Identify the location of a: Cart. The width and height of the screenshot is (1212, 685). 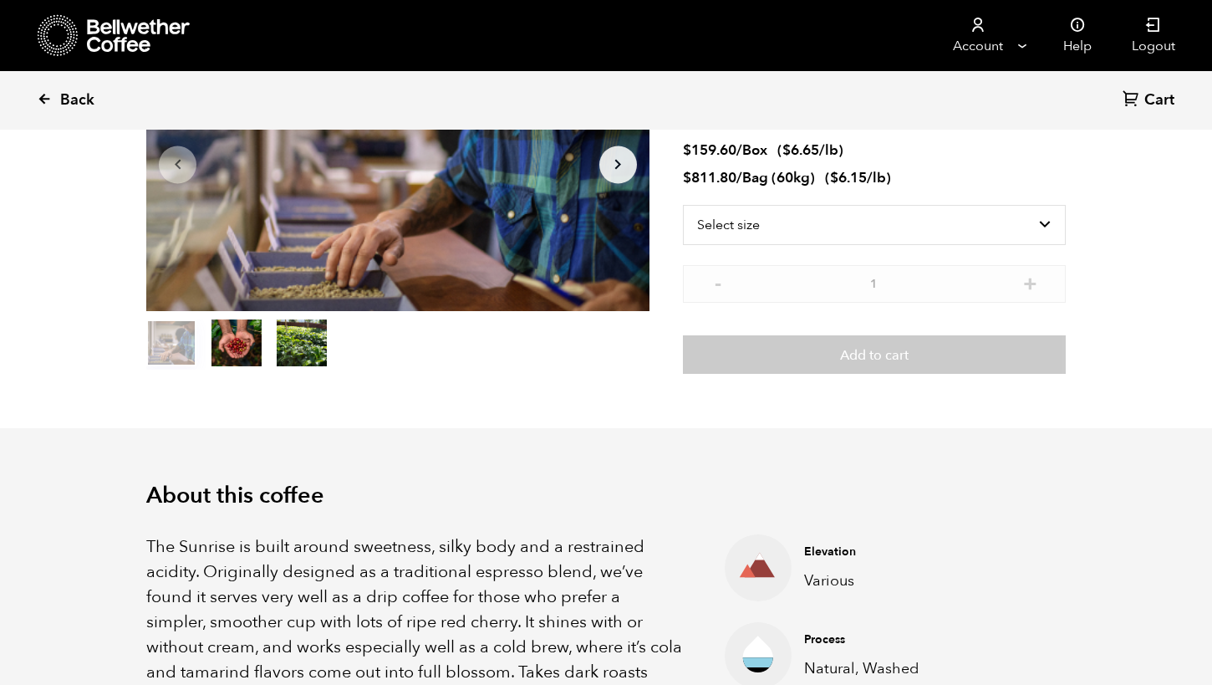
(1150, 100).